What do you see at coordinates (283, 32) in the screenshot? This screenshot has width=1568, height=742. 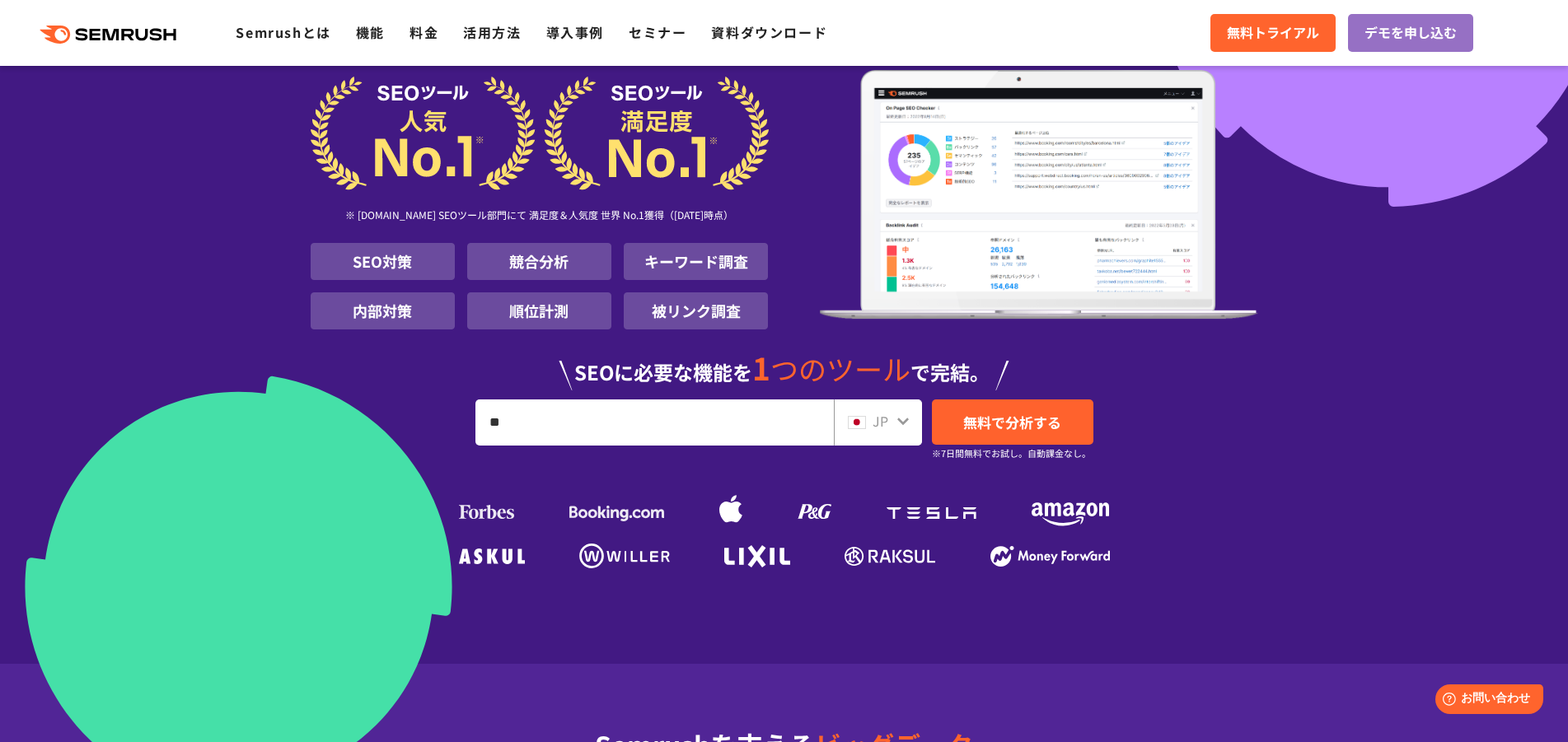 I see `a: Semrushとは` at bounding box center [283, 32].